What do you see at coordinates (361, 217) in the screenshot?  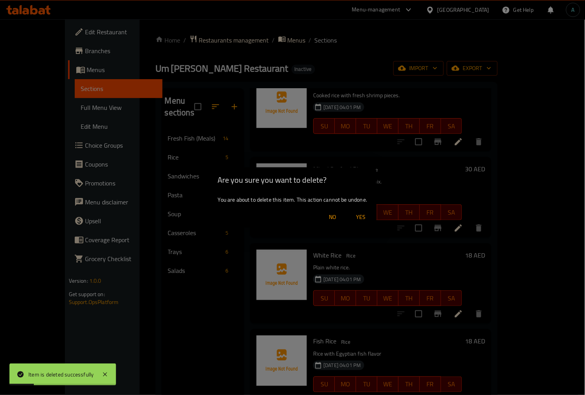 I see `button: Yes` at bounding box center [361, 217].